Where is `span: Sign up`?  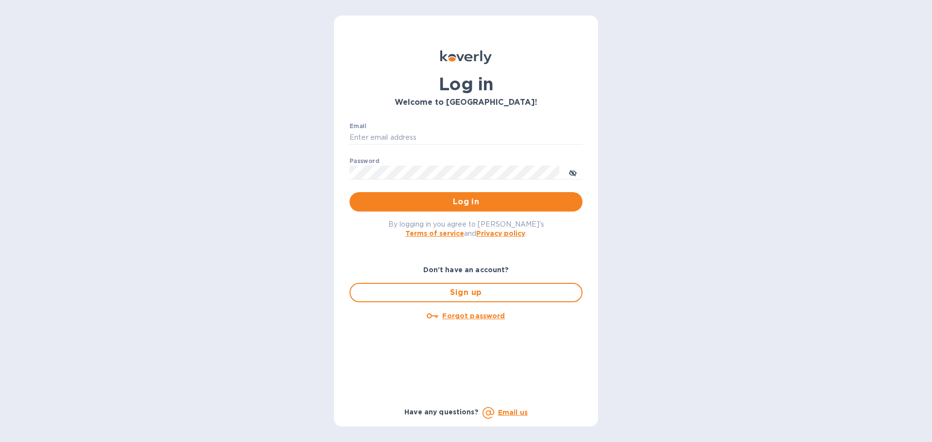 span: Sign up is located at coordinates (466, 293).